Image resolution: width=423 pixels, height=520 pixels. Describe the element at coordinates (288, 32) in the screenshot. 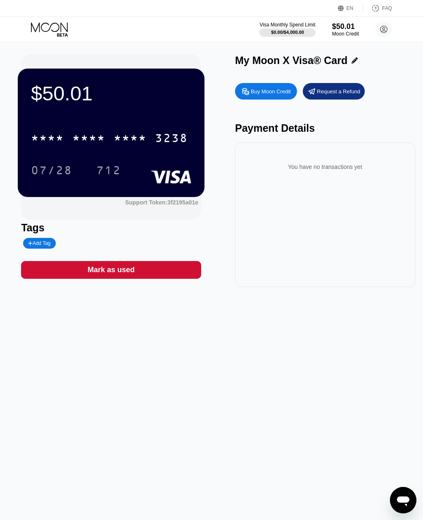

I see `div: $0.00 / $4,000.00` at that location.